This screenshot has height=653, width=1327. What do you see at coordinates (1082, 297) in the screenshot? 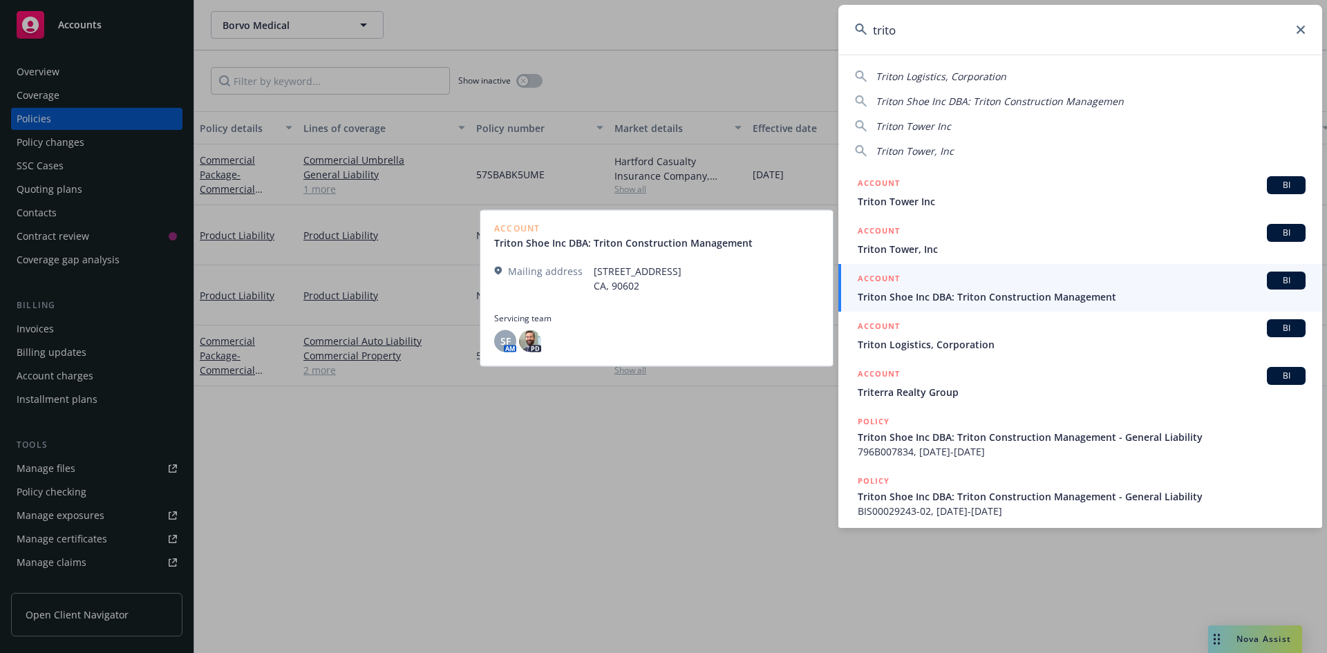
I see `span: Triton Shoe Inc DBA: Triton Construction Management` at bounding box center [1082, 297].